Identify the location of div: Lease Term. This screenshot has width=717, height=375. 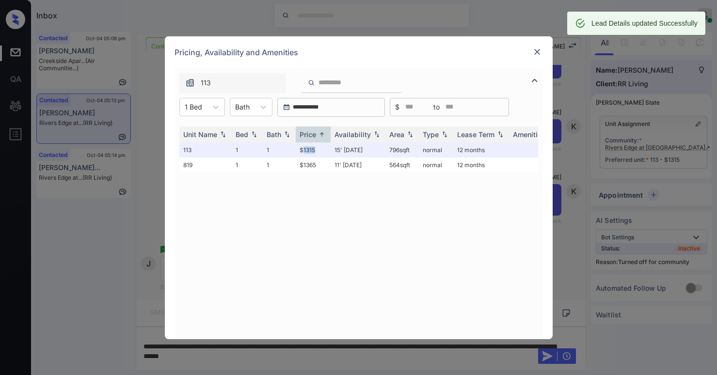
(475, 134).